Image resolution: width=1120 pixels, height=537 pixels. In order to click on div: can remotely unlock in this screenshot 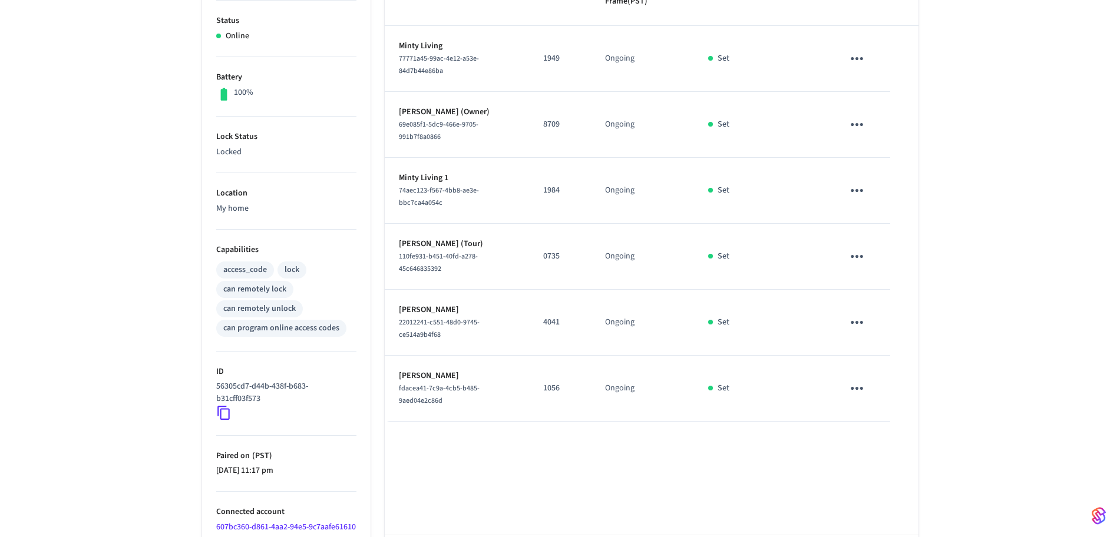, I will do `click(259, 309)`.